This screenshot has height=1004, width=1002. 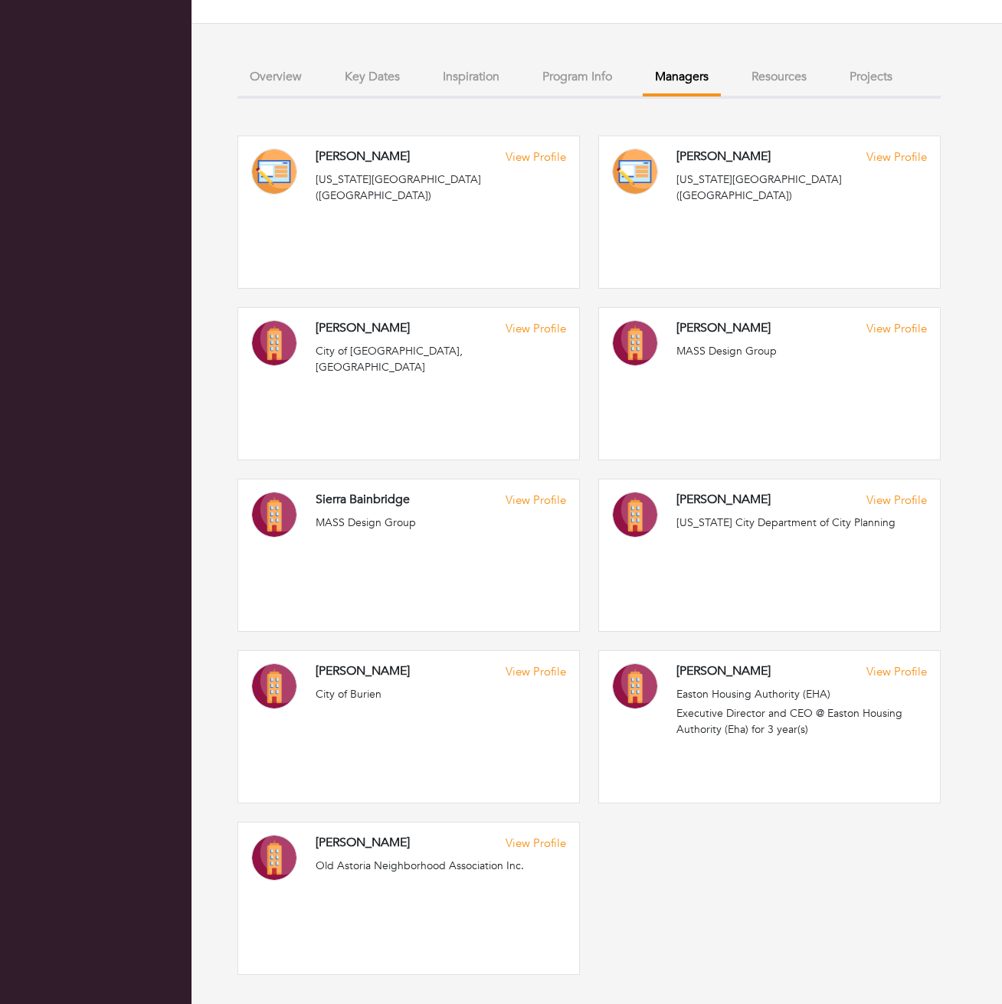 What do you see at coordinates (471, 77) in the screenshot?
I see `button: Inspiration` at bounding box center [471, 77].